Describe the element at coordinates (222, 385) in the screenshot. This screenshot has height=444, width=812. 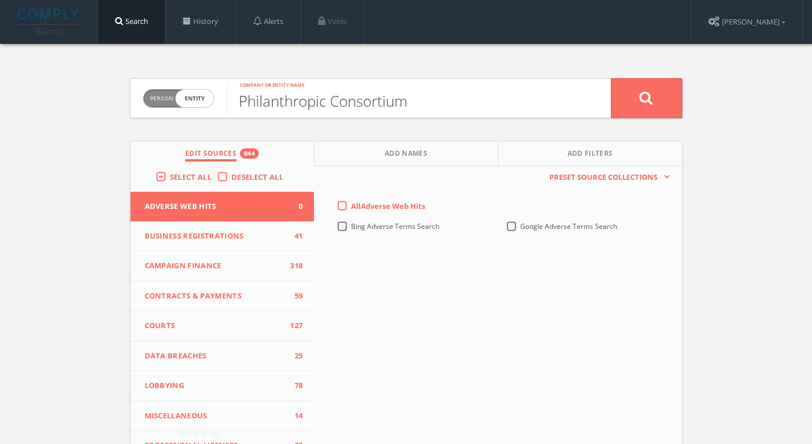
I see `button: Lobbying78` at that location.